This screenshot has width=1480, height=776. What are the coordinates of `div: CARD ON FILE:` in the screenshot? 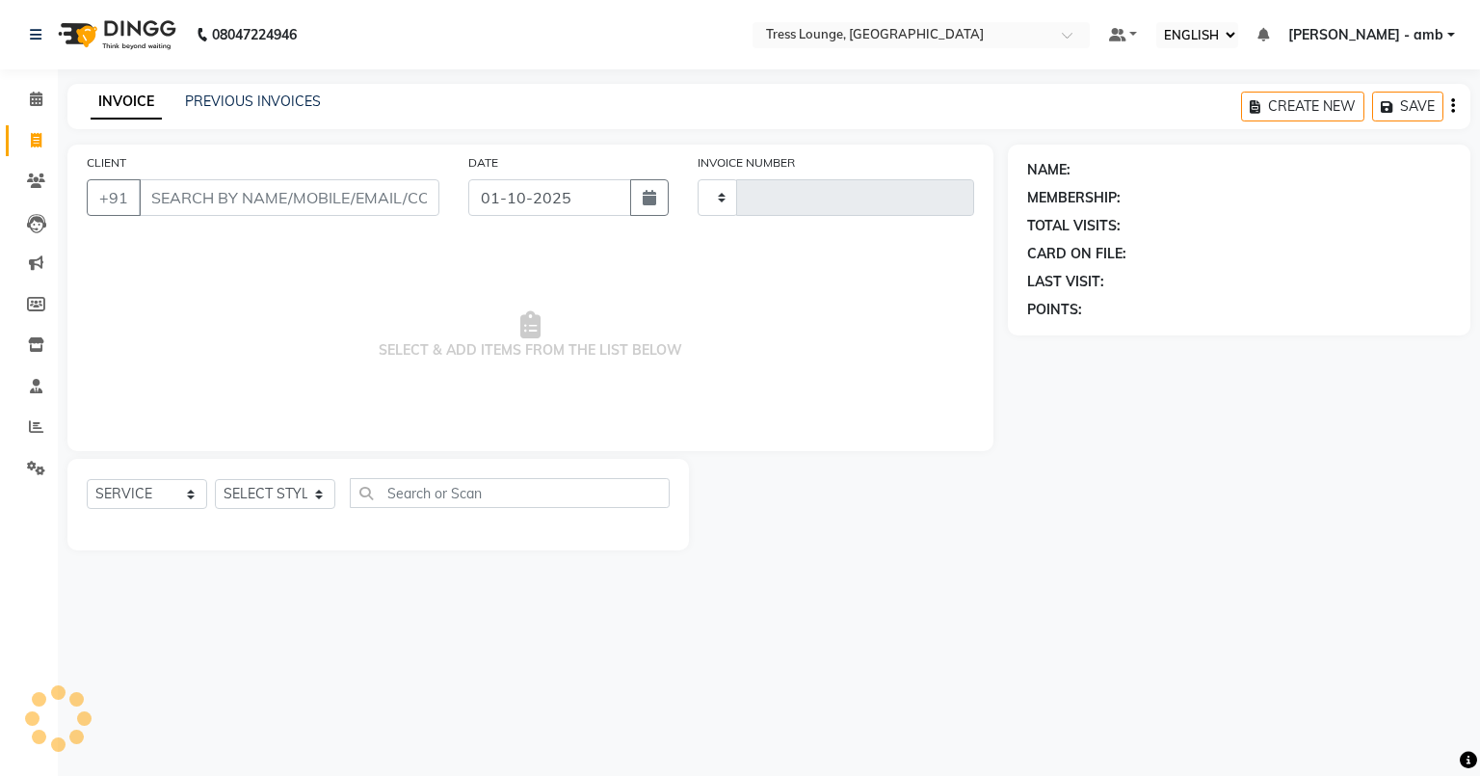 It's located at (1076, 253).